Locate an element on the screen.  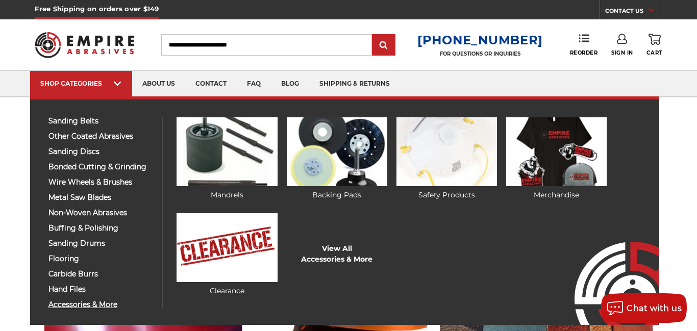
img: Merchandise is located at coordinates (556, 151).